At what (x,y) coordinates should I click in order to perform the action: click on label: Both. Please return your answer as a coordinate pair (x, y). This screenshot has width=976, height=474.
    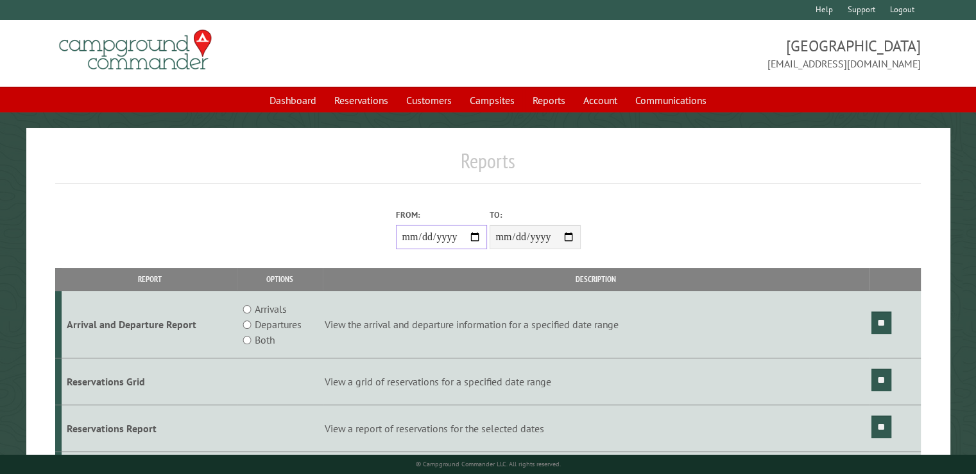
    Looking at the image, I should click on (264, 340).